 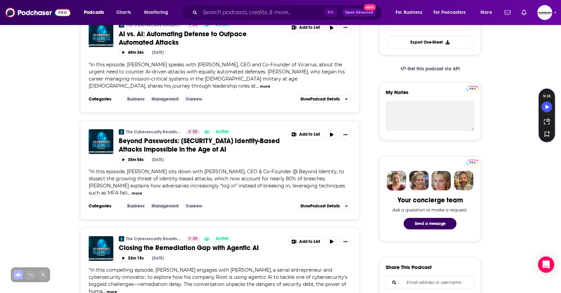 I want to click on span: Charts, so click(x=124, y=13).